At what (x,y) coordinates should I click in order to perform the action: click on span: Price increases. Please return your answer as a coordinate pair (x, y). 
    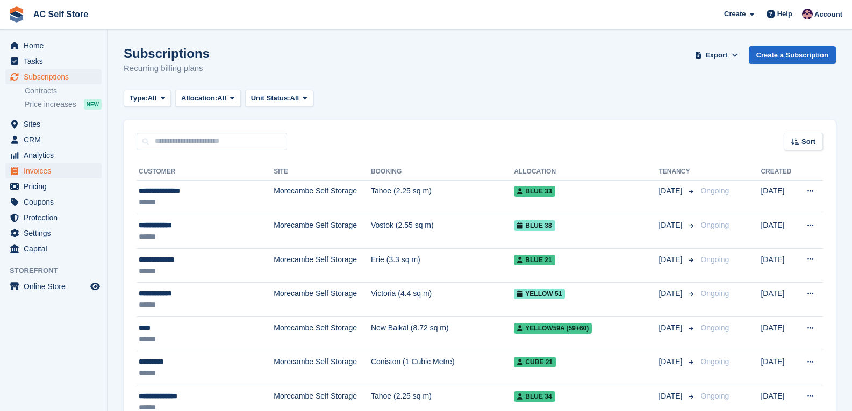
    Looking at the image, I should click on (51, 104).